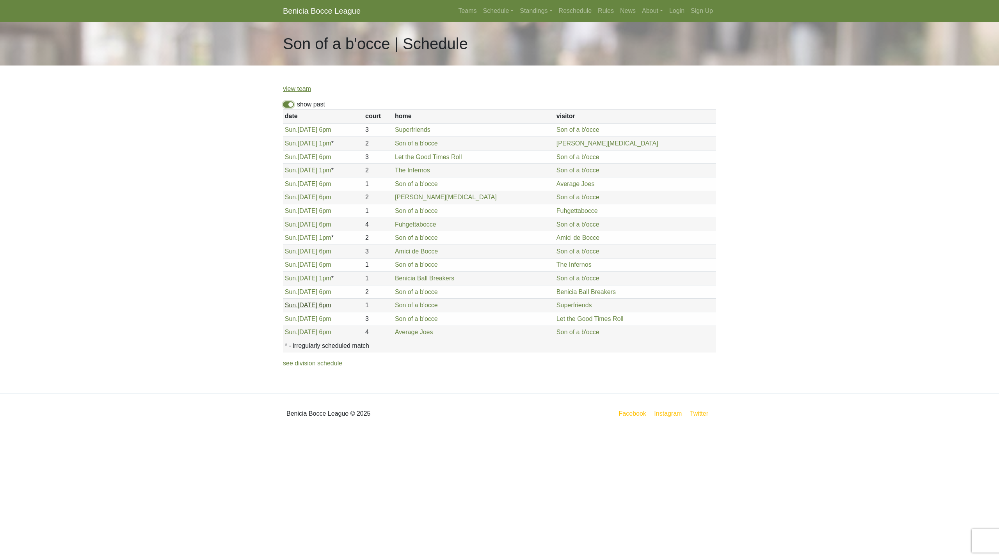 The image size is (999, 558). Describe the element at coordinates (321, 11) in the screenshot. I see `a: Benicia Bocce League` at that location.